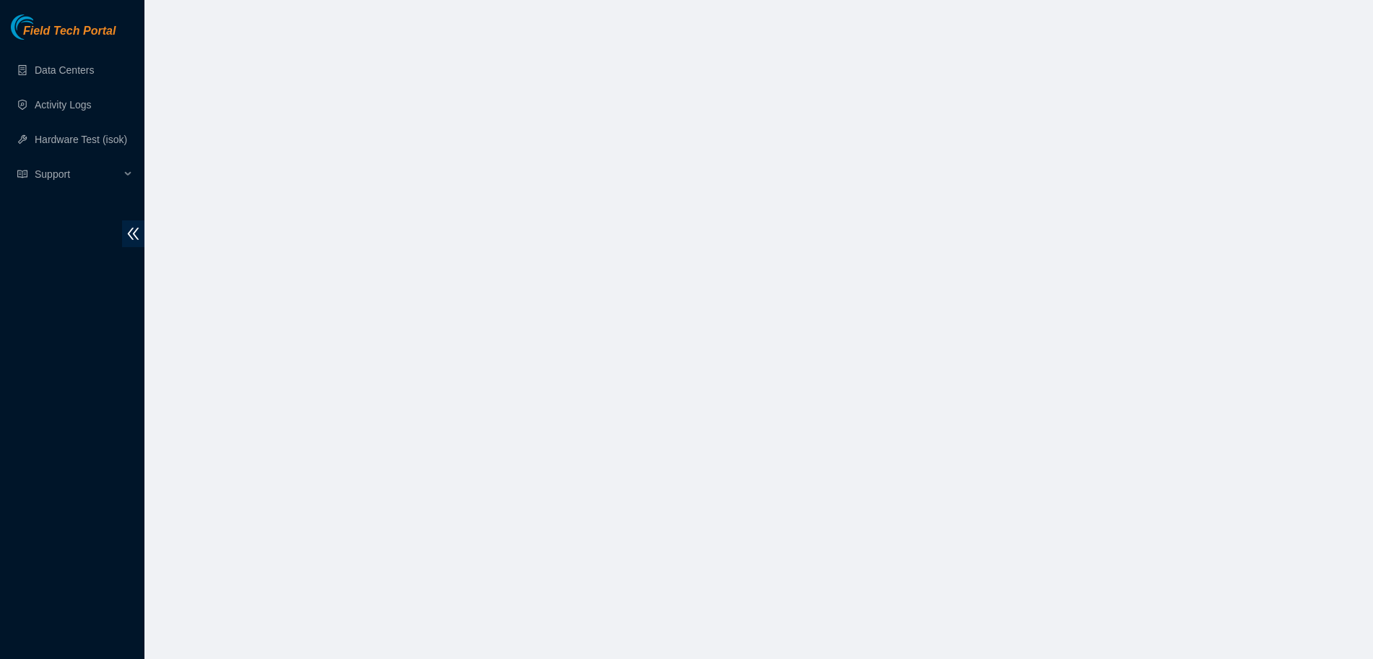 The width and height of the screenshot is (1373, 659). I want to click on span: read, so click(22, 174).